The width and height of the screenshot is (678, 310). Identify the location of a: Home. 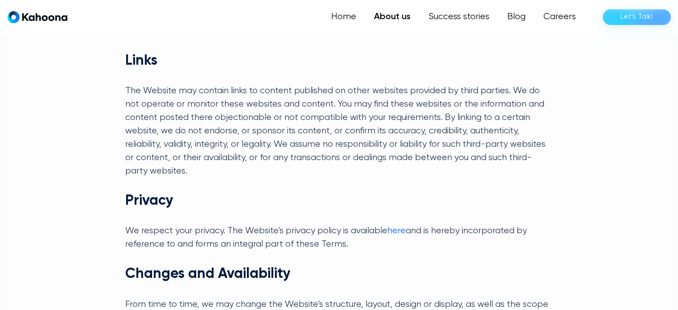
(344, 17).